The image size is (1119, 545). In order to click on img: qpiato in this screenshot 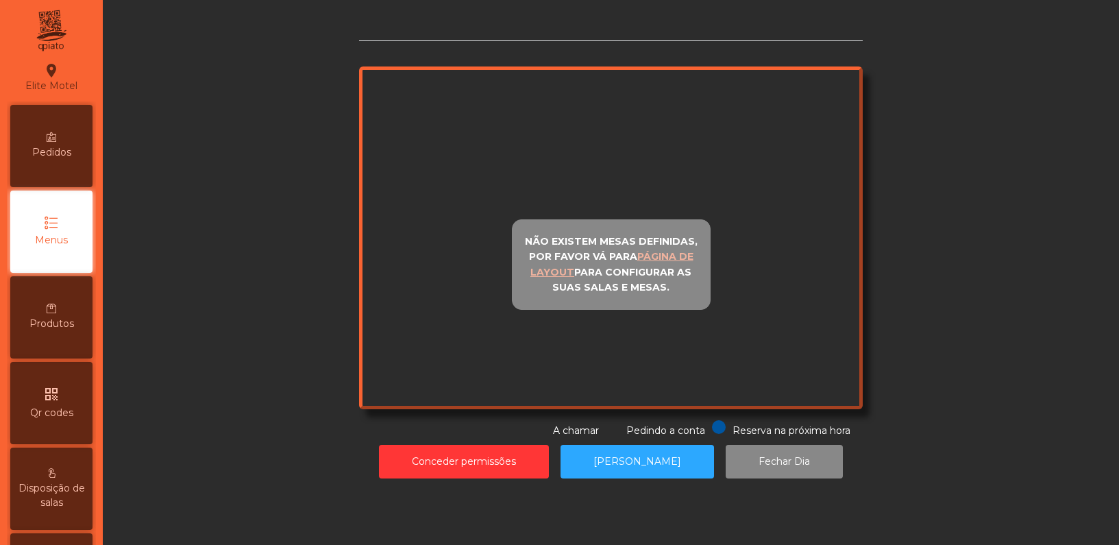, I will do `click(51, 31)`.